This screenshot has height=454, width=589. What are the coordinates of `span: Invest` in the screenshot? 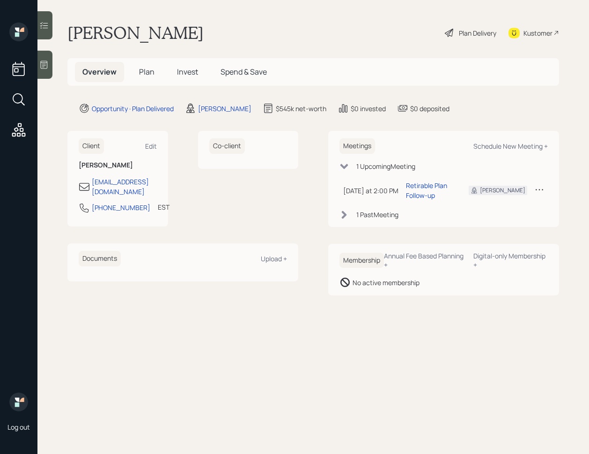 It's located at (187, 72).